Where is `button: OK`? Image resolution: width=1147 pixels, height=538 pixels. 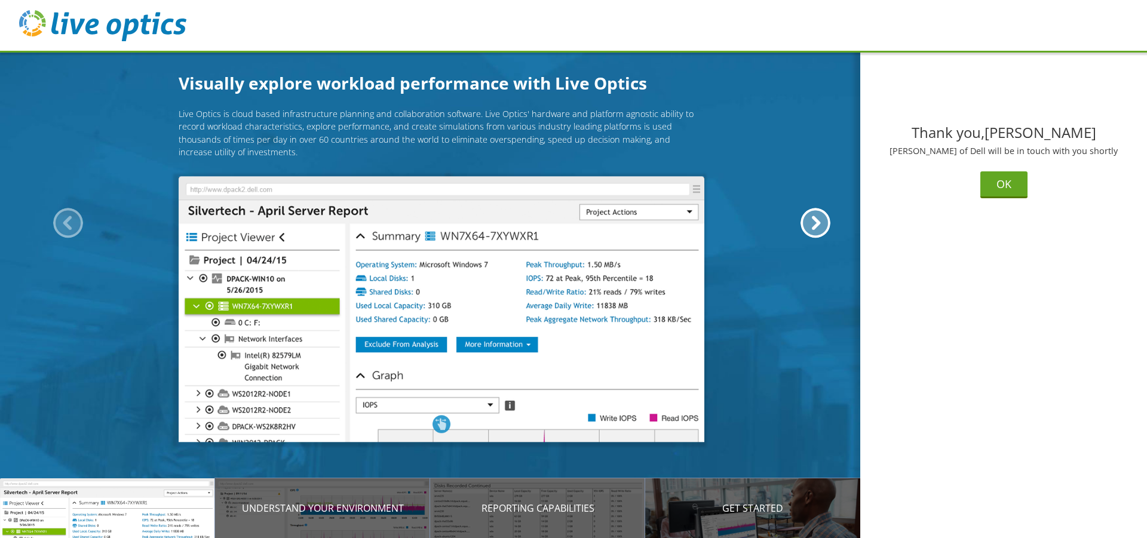 button: OK is located at coordinates (1003, 185).